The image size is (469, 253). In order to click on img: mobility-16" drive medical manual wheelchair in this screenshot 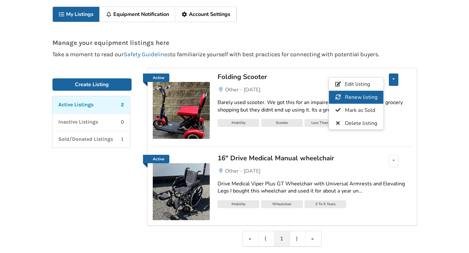, I will do `click(181, 192)`.